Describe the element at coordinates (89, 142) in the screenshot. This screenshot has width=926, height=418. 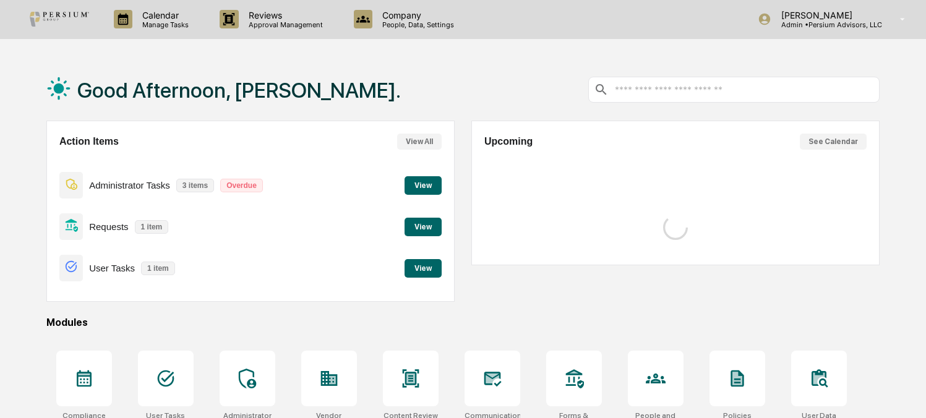
I see `h2: Action Items` at that location.